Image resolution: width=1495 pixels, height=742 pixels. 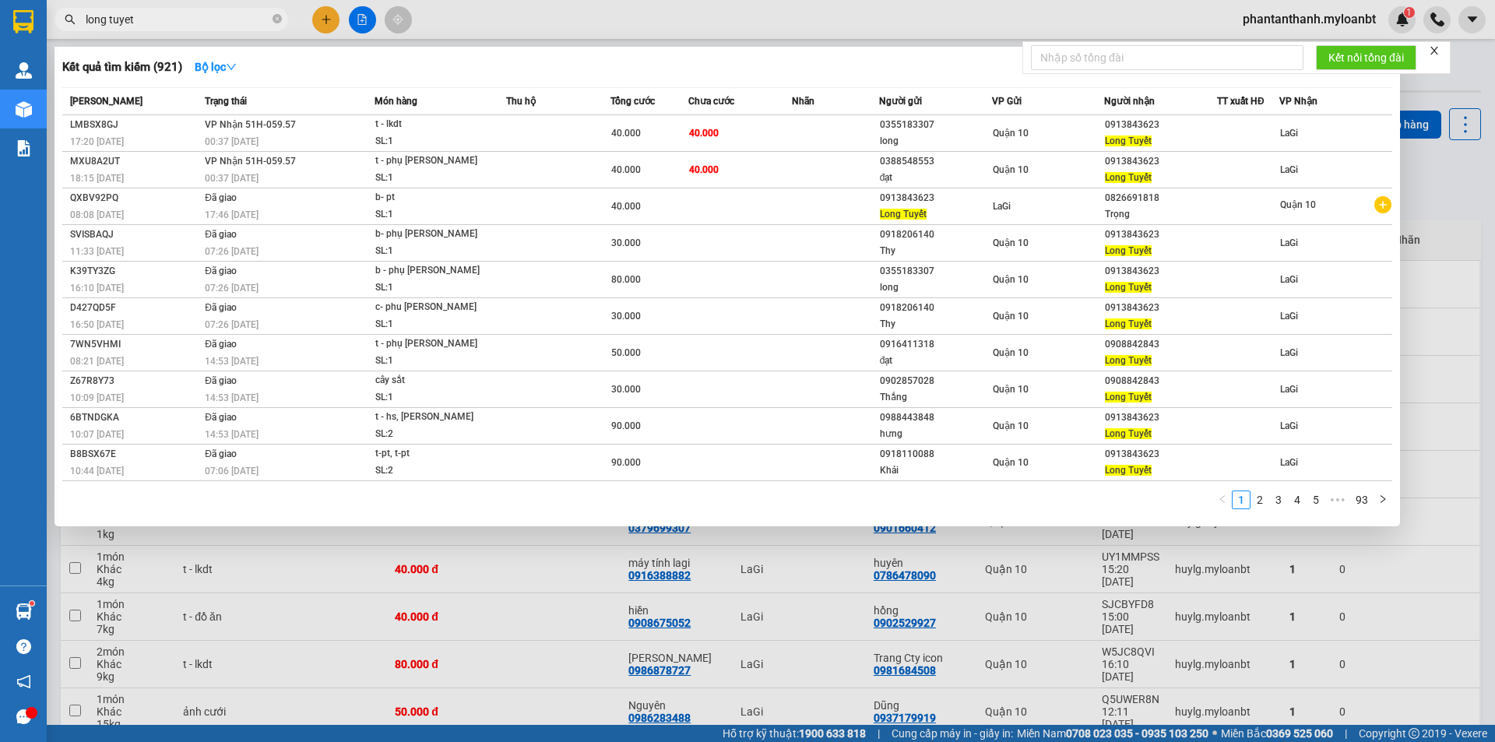 I want to click on span: Người gửi, so click(x=900, y=101).